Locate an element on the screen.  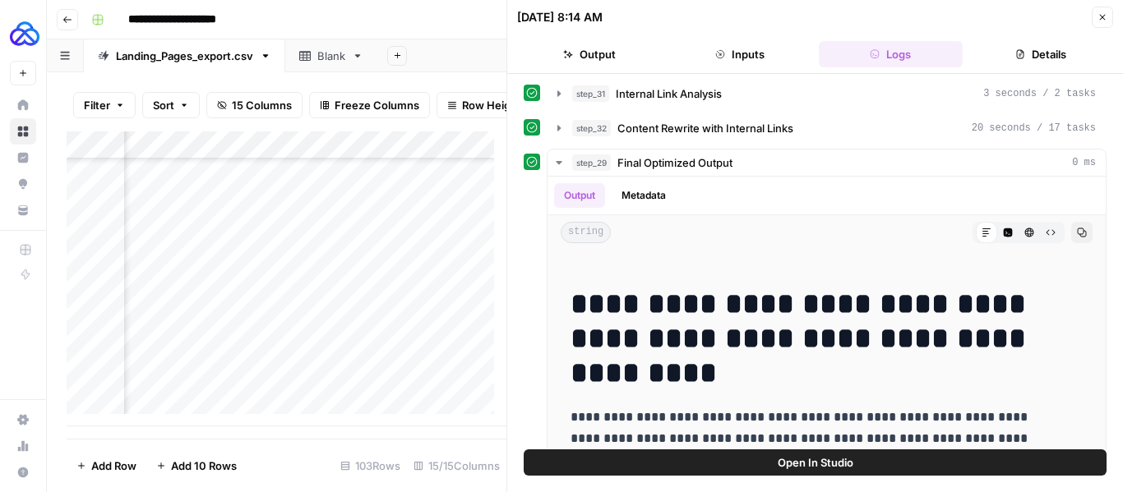
button: 0 ms is located at coordinates (826, 163).